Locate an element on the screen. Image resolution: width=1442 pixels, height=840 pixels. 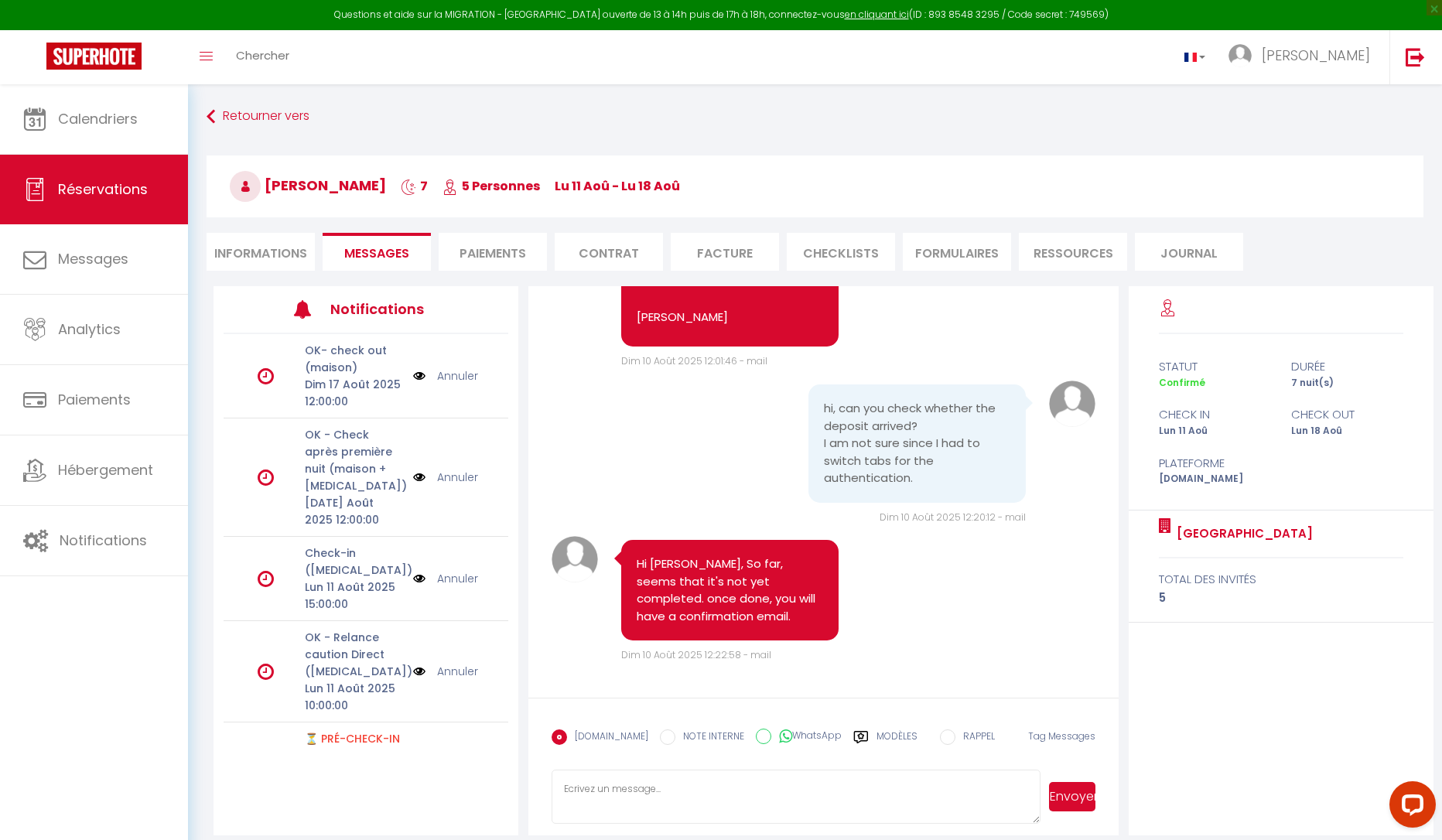
span: Analytics is located at coordinates (89, 328).